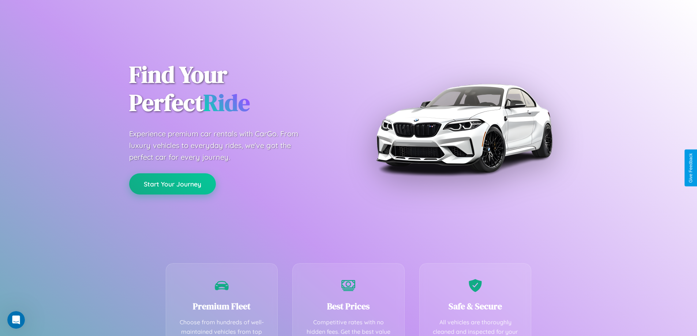  Describe the element at coordinates (691, 168) in the screenshot. I see `div: Give Feedback` at that location.